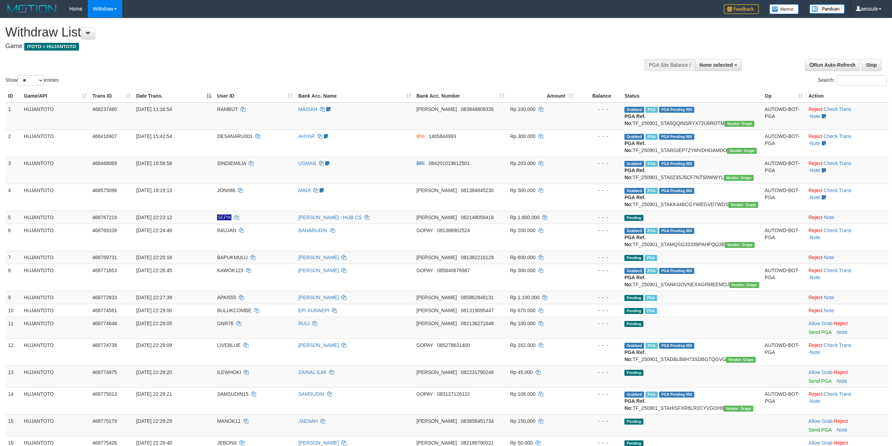  What do you see at coordinates (741, 9) in the screenshot?
I see `img: Feedback.jpg` at bounding box center [741, 9].